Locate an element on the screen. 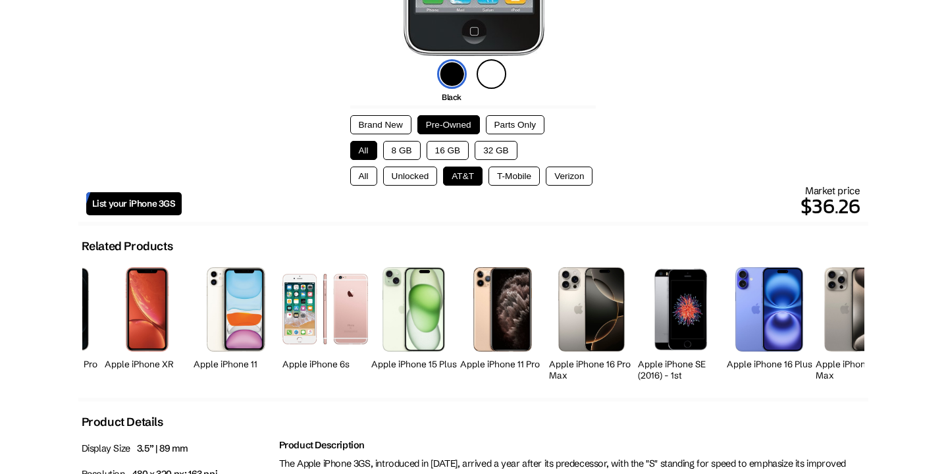 This screenshot has height=474, width=946. img: iPhone 15 Pro Max is located at coordinates (858, 309).